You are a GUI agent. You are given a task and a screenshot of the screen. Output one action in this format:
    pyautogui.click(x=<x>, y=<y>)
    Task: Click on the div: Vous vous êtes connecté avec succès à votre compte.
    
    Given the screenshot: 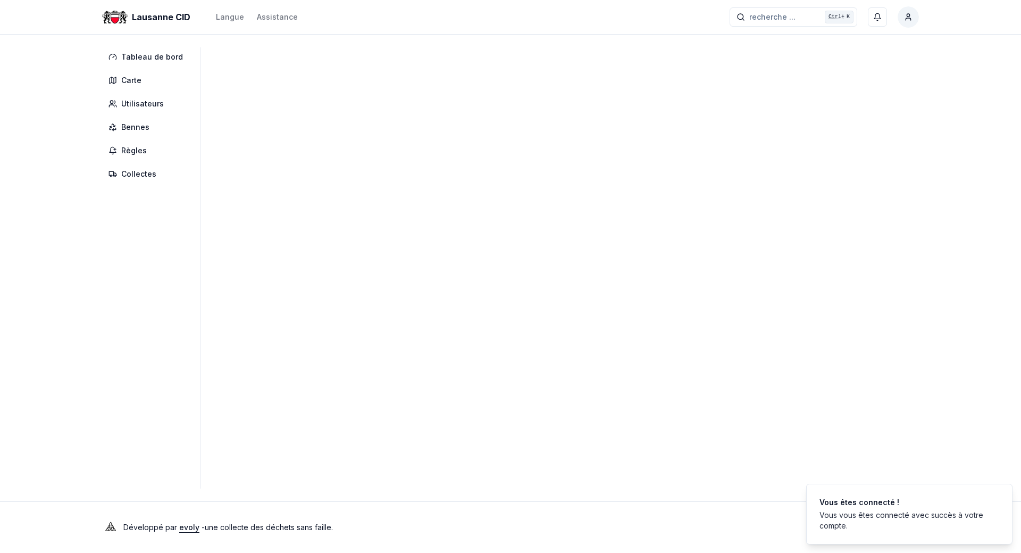 What is the action you would take?
    pyautogui.click(x=908, y=520)
    